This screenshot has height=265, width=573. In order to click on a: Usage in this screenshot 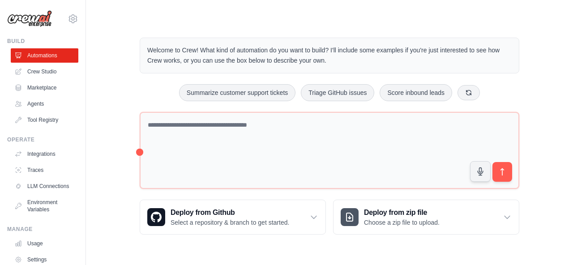, I will do `click(44, 244)`.